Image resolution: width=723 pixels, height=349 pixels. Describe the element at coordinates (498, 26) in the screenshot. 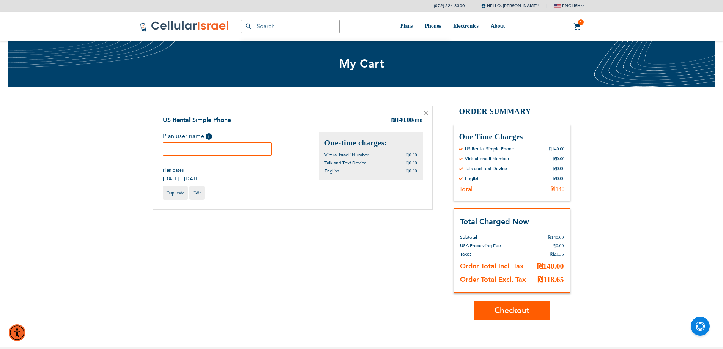

I see `span: About` at that location.